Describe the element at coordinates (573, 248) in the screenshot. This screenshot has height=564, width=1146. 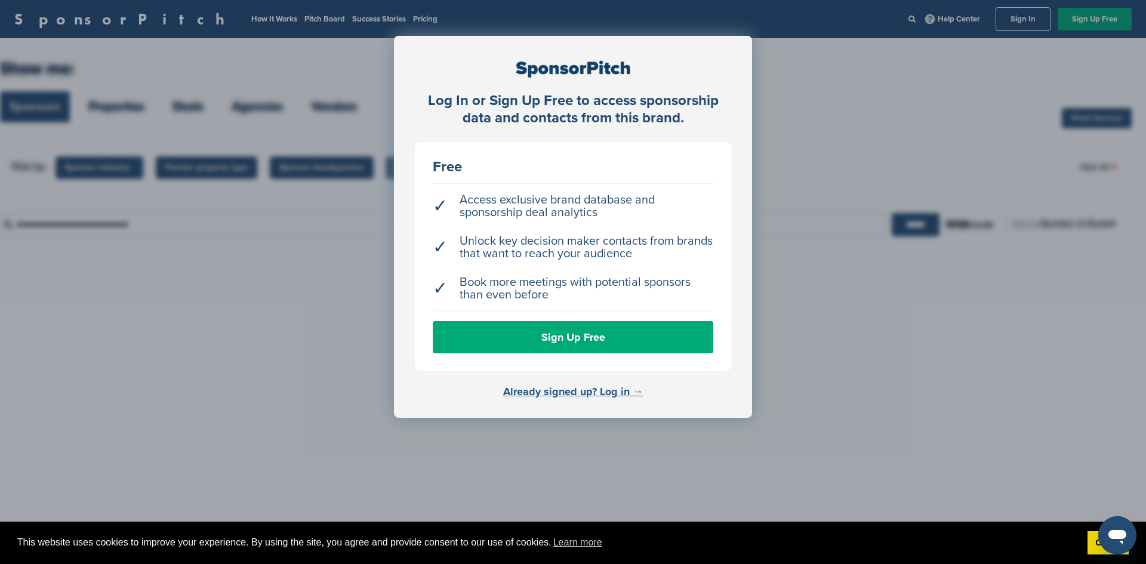
I see `li: Unlock key decision maker contacts from brands that want to reach your audience` at that location.